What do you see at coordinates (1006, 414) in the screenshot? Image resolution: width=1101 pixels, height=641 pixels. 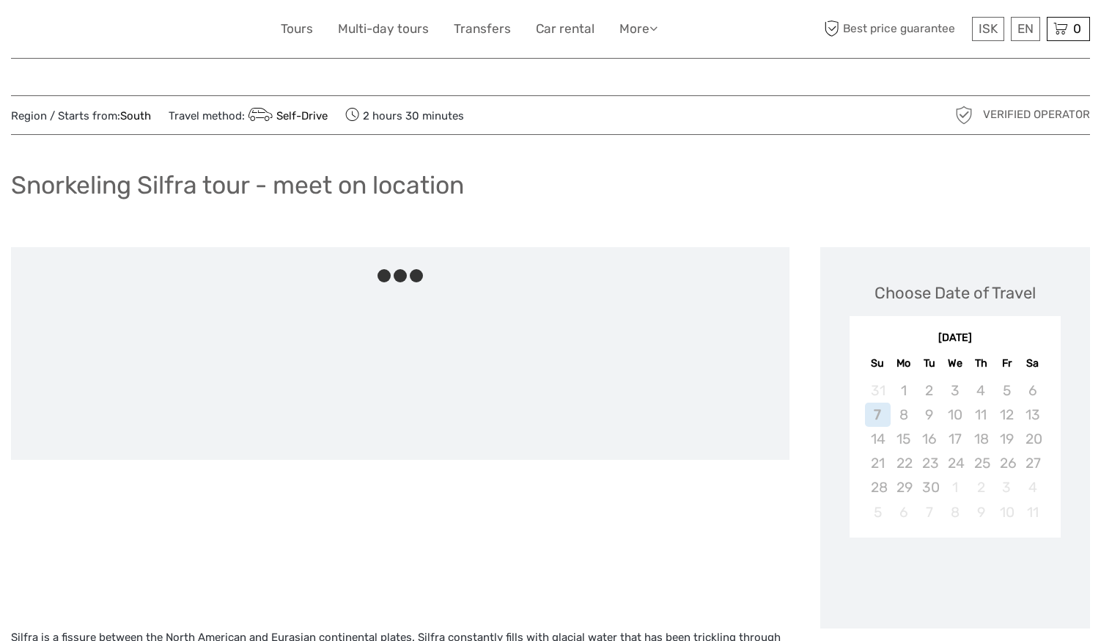 I see `div: Not available Friday, September 12th, 2025` at bounding box center [1006, 414].